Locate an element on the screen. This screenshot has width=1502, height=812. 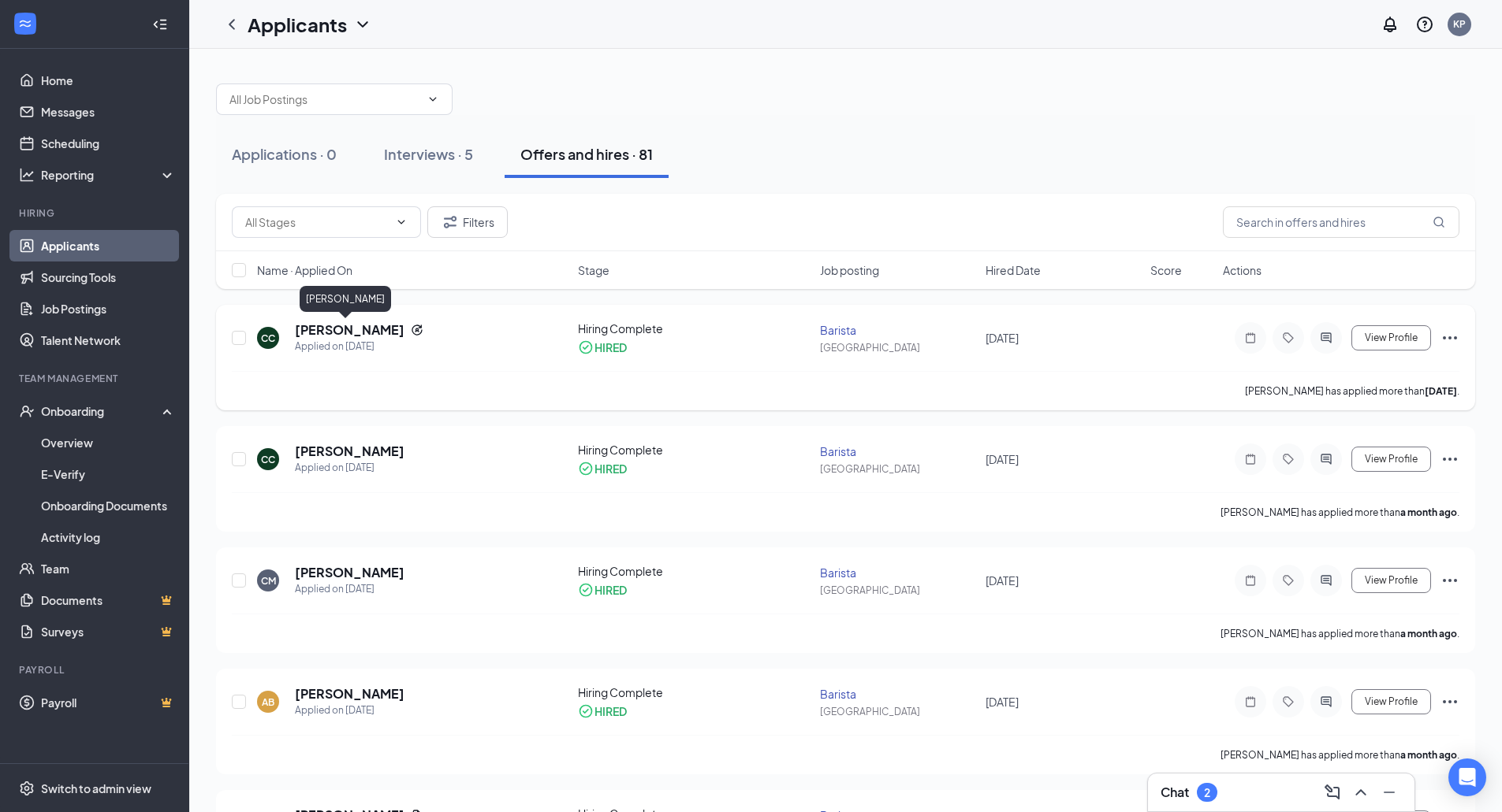
h3: Chat is located at coordinates (1174, 792).